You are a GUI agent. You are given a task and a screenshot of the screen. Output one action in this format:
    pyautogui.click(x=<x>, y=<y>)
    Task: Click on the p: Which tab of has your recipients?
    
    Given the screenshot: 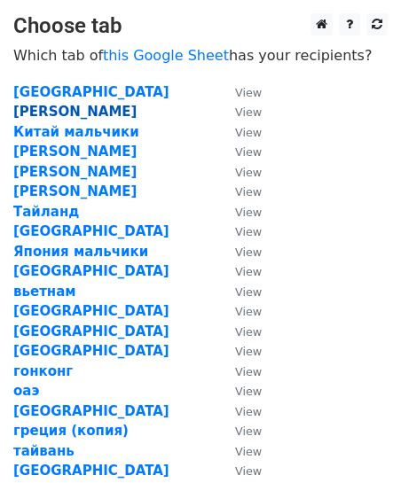 What is the action you would take?
    pyautogui.click(x=200, y=55)
    